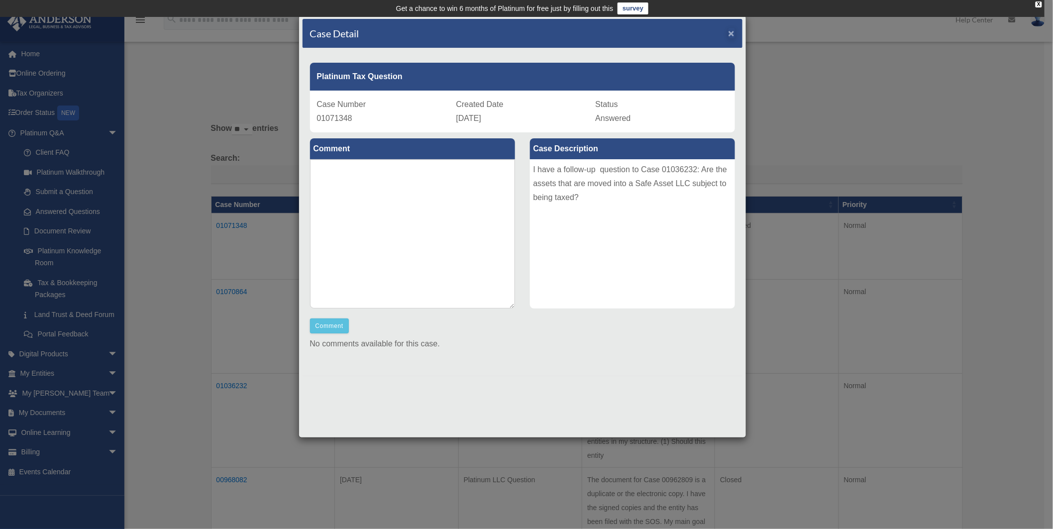  Describe the element at coordinates (632, 149) in the screenshot. I see `label: Case Description` at that location.